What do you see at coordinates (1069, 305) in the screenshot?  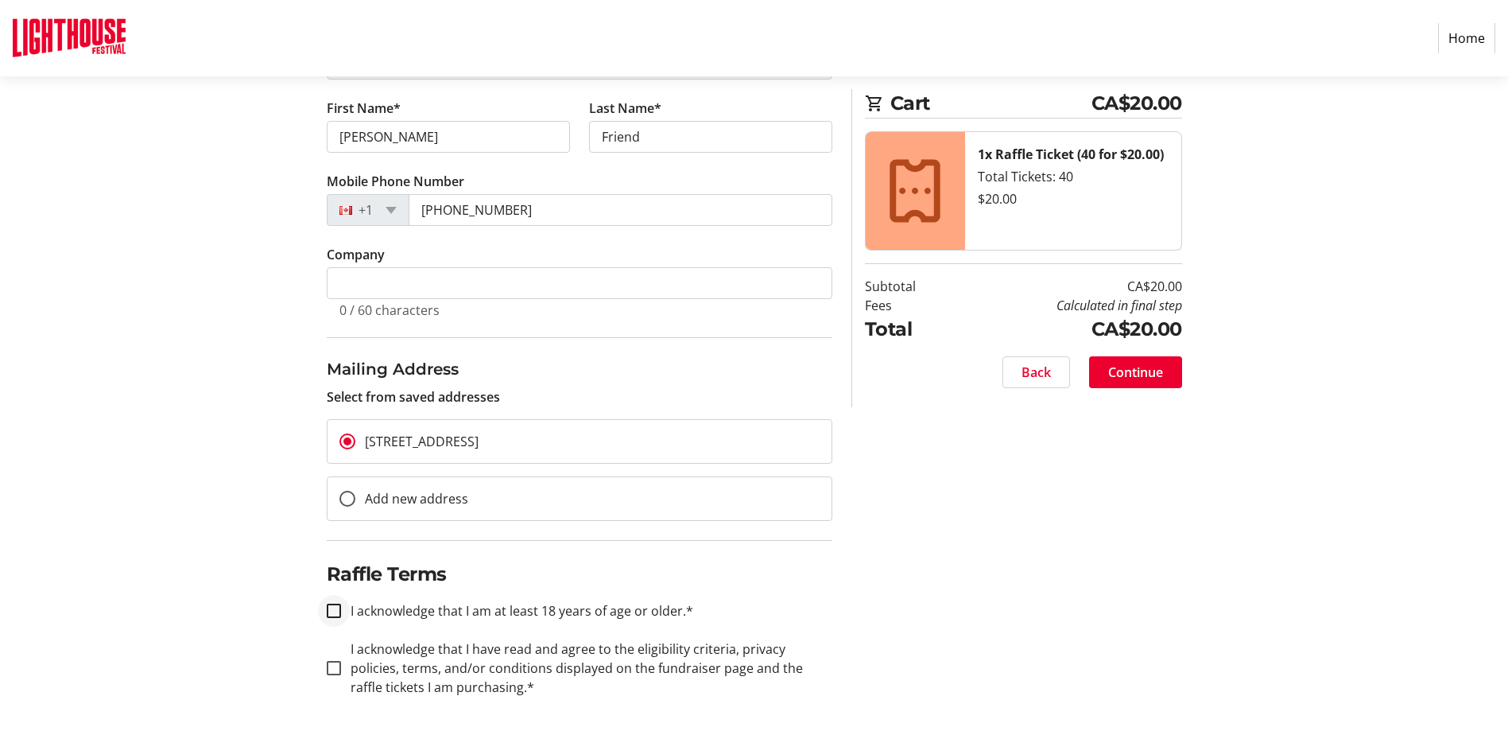 I see `td: Calculated in final step` at bounding box center [1069, 305].